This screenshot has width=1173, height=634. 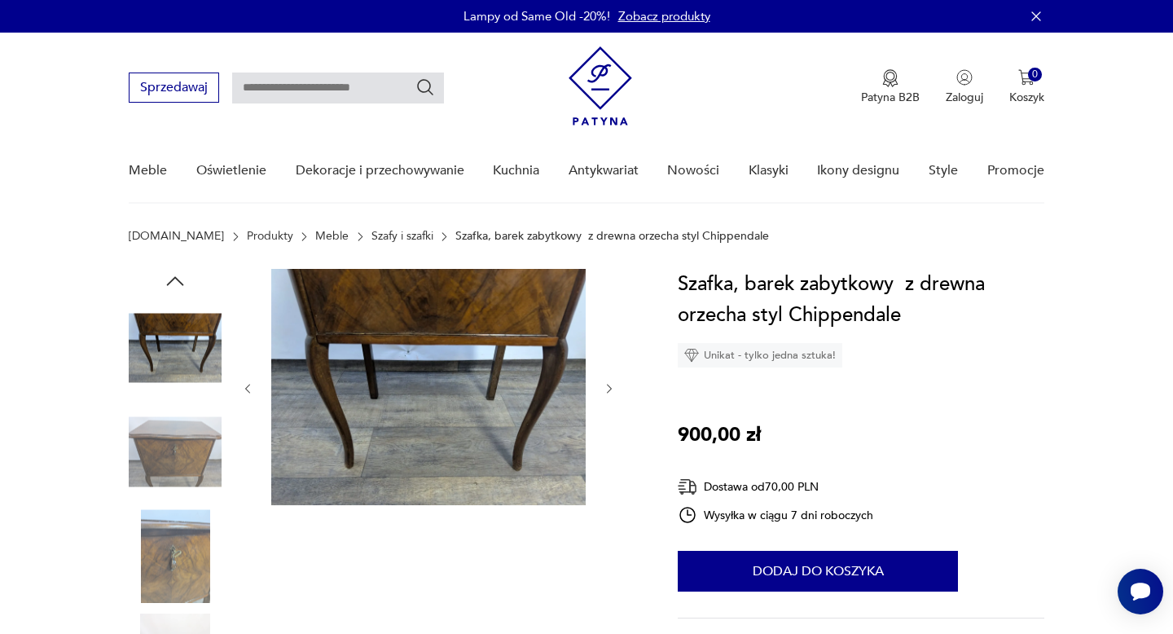 I want to click on img: Ikona koszyka, so click(x=1027, y=77).